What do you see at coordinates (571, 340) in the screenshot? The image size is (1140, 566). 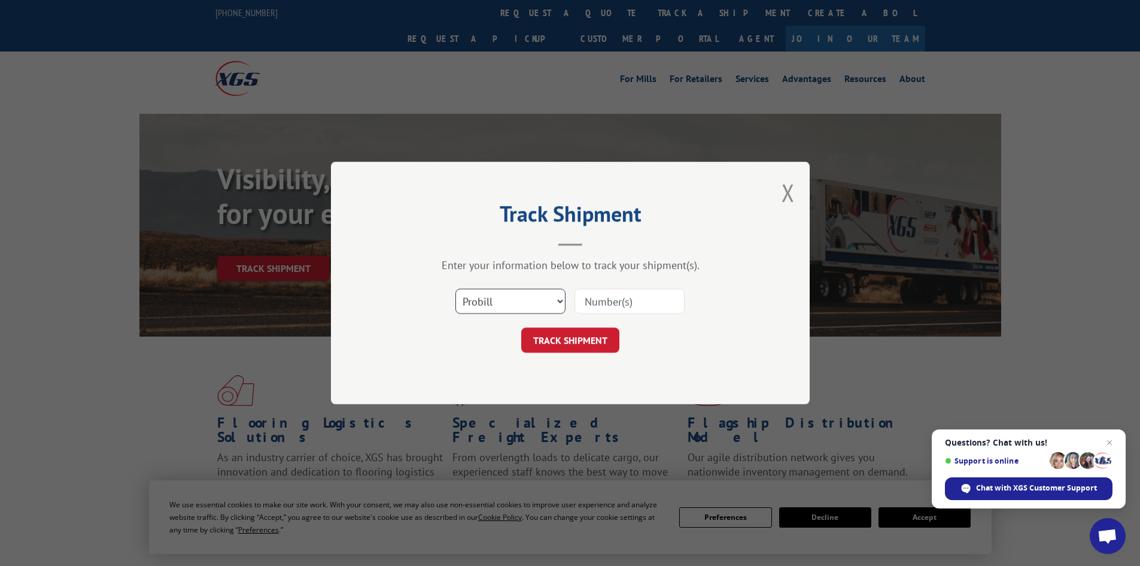 I see `button: TRACK SHIPMENT` at bounding box center [571, 340].